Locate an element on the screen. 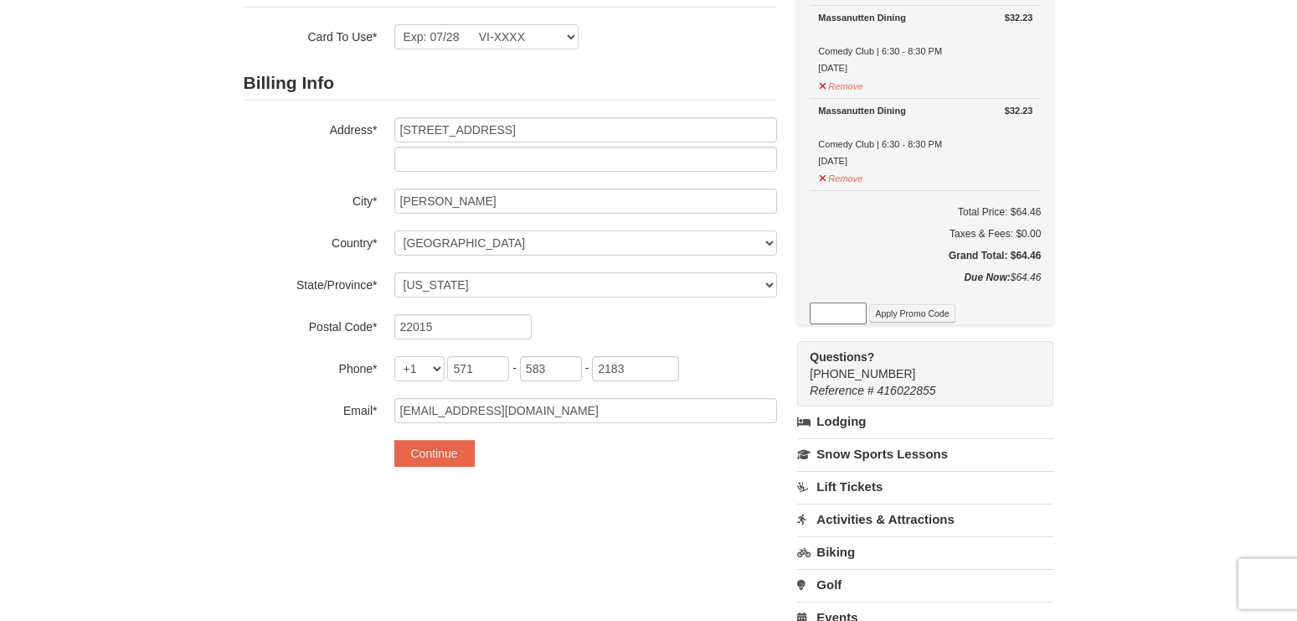  input: Billing Info is located at coordinates (585, 130).